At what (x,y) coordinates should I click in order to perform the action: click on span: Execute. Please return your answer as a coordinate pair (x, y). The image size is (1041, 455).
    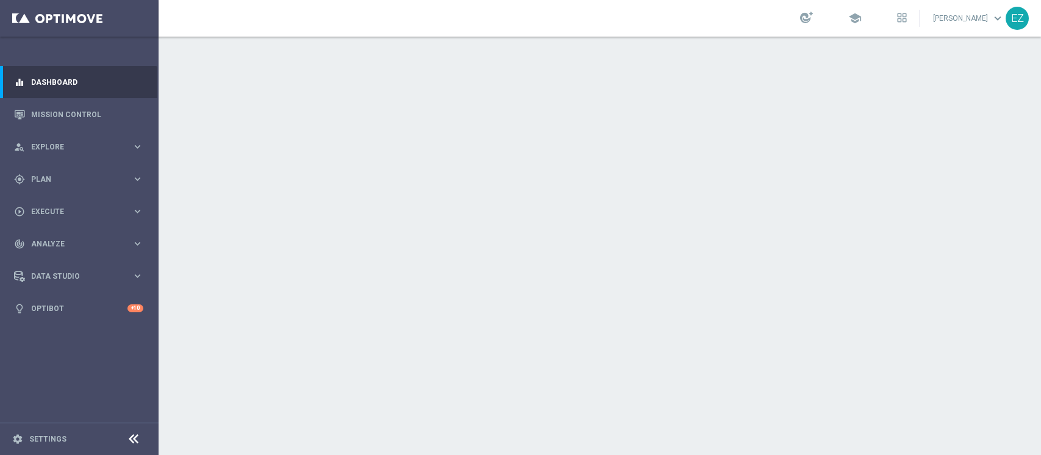
    Looking at the image, I should click on (81, 212).